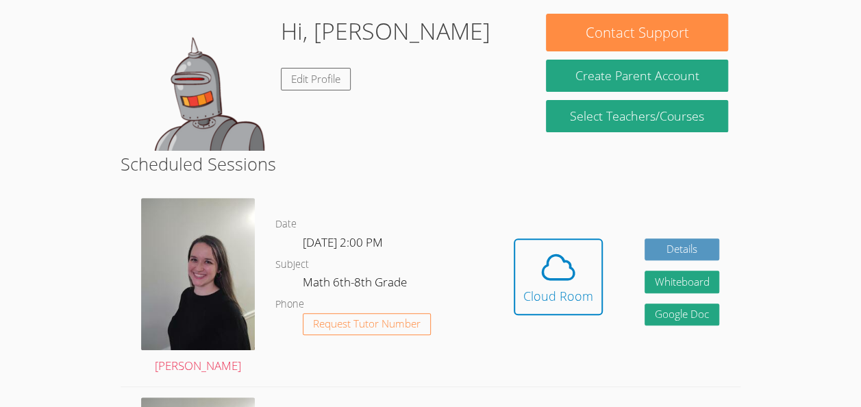 The height and width of the screenshot is (407, 861). I want to click on button: Whiteboard, so click(682, 281).